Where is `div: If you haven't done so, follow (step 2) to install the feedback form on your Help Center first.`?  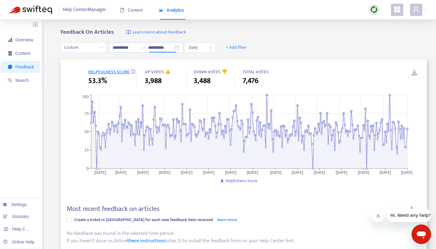
div: If you haven't done so, follow (step 2) to install the feedback form on your Help Center first. is located at coordinates (244, 241).